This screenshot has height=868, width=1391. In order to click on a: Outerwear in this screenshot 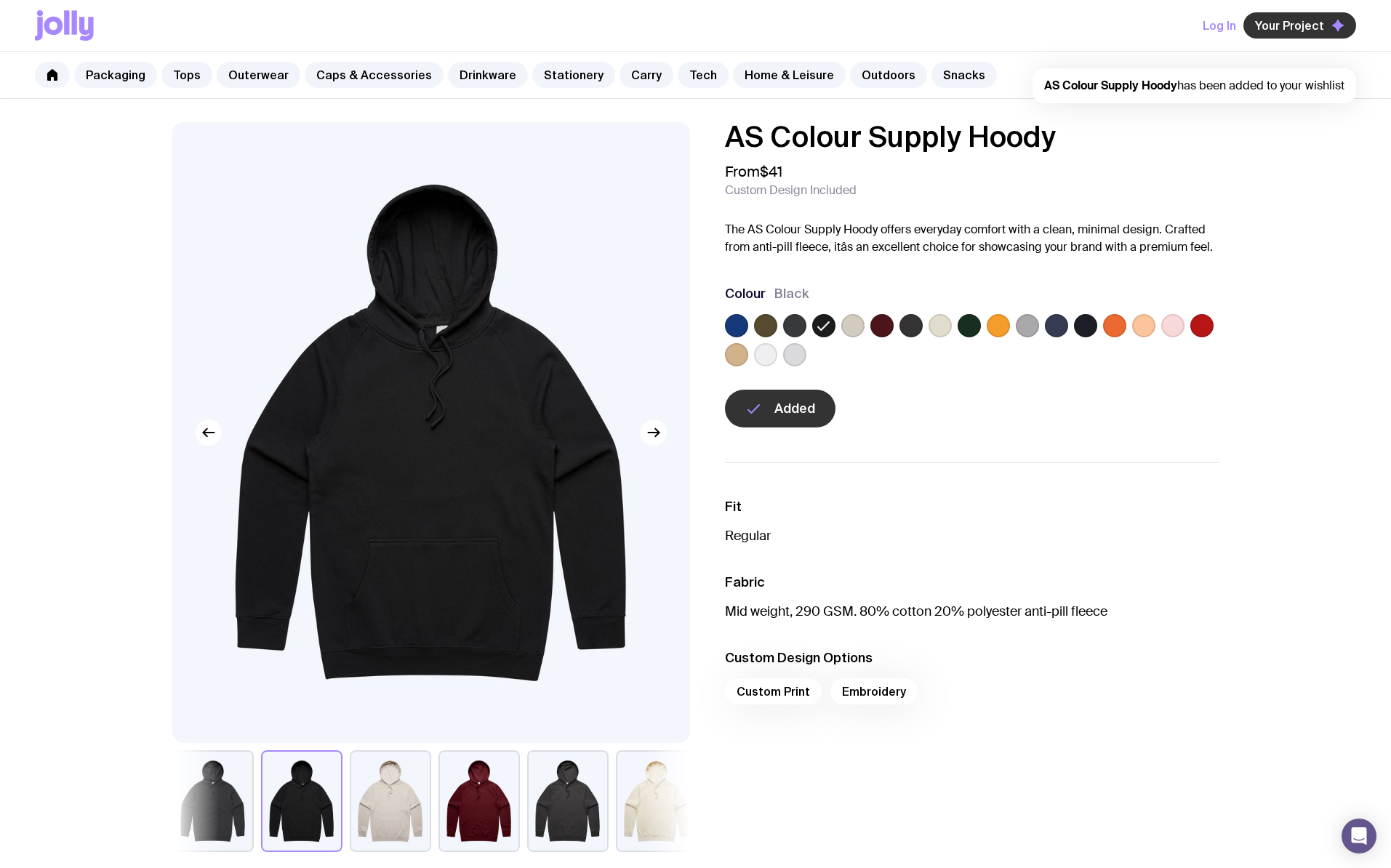, I will do `click(258, 75)`.